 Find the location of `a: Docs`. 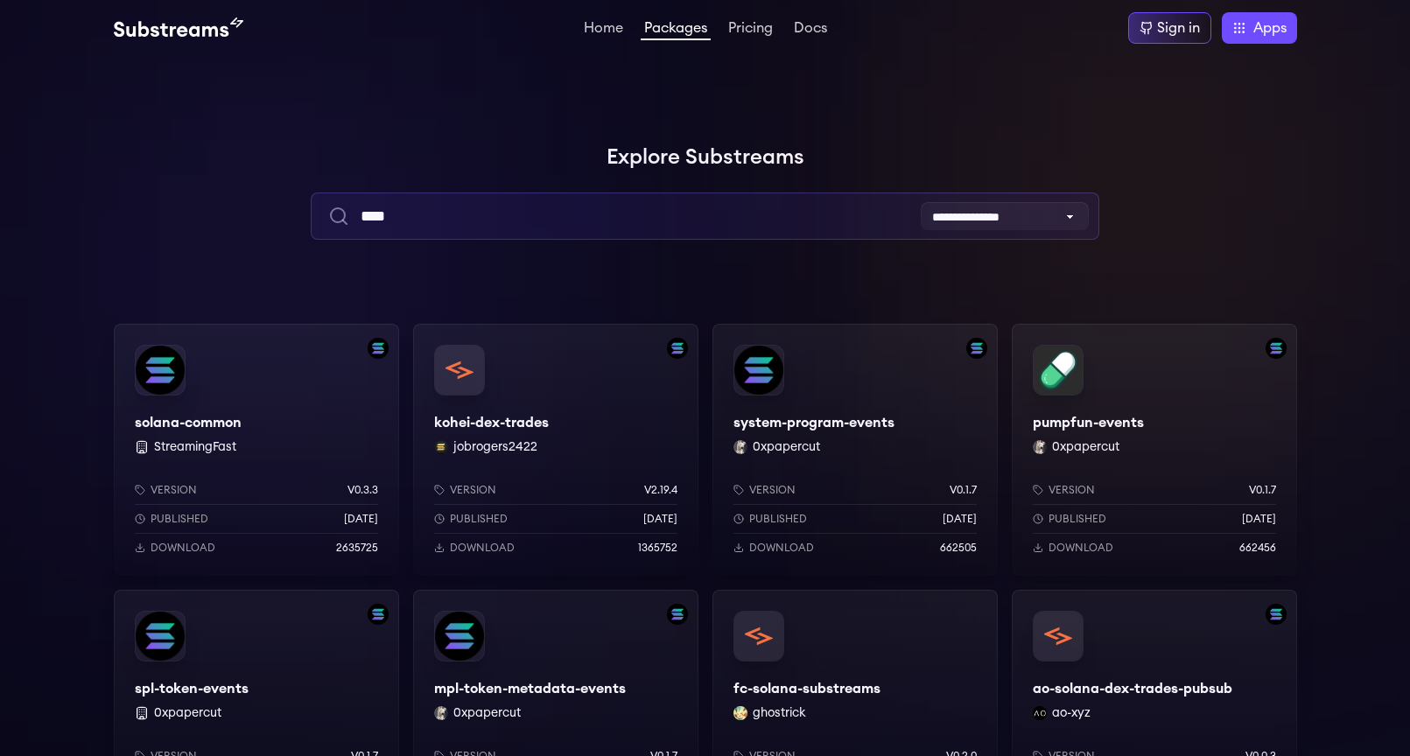

a: Docs is located at coordinates (810, 30).